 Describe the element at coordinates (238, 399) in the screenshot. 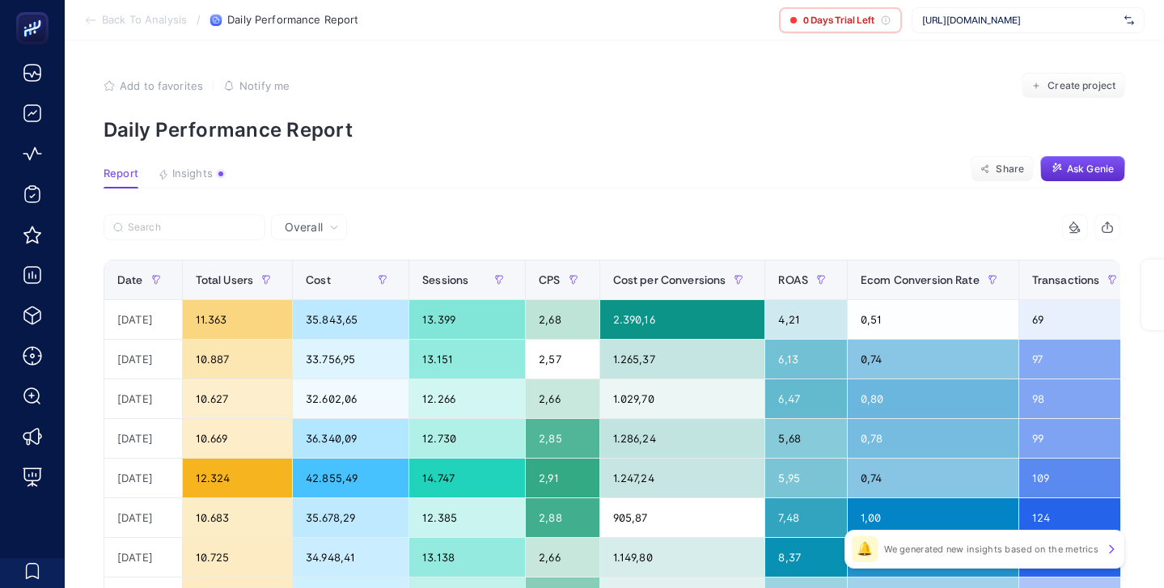

I see `div: 10.627` at that location.